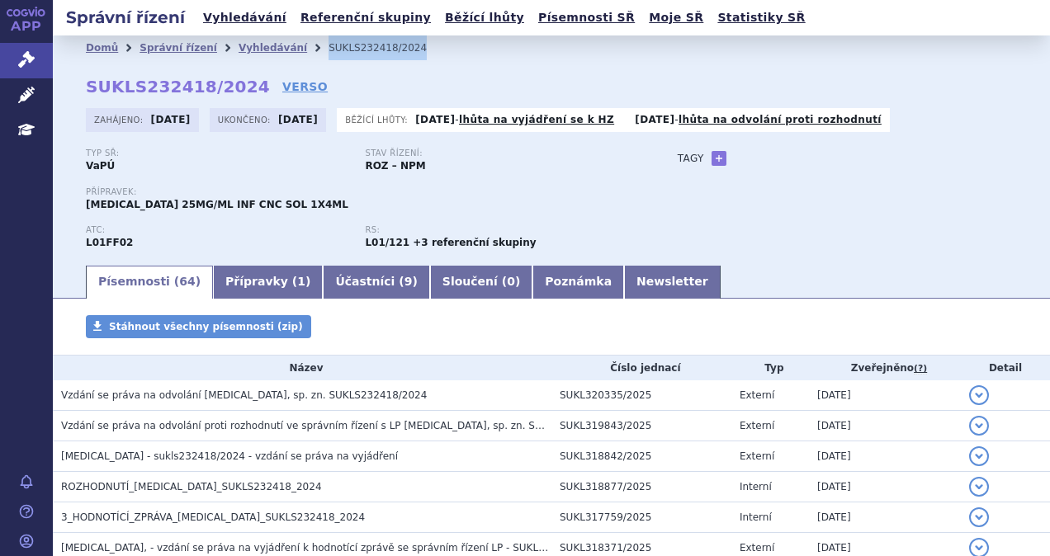 The image size is (1050, 556). What do you see at coordinates (177, 87) in the screenshot?
I see `strong: SUKLS232418/2024` at bounding box center [177, 87].